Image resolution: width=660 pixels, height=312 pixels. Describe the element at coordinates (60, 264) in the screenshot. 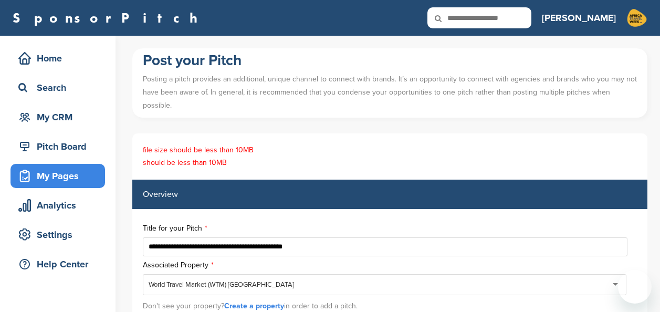

I see `div: Help Center` at that location.